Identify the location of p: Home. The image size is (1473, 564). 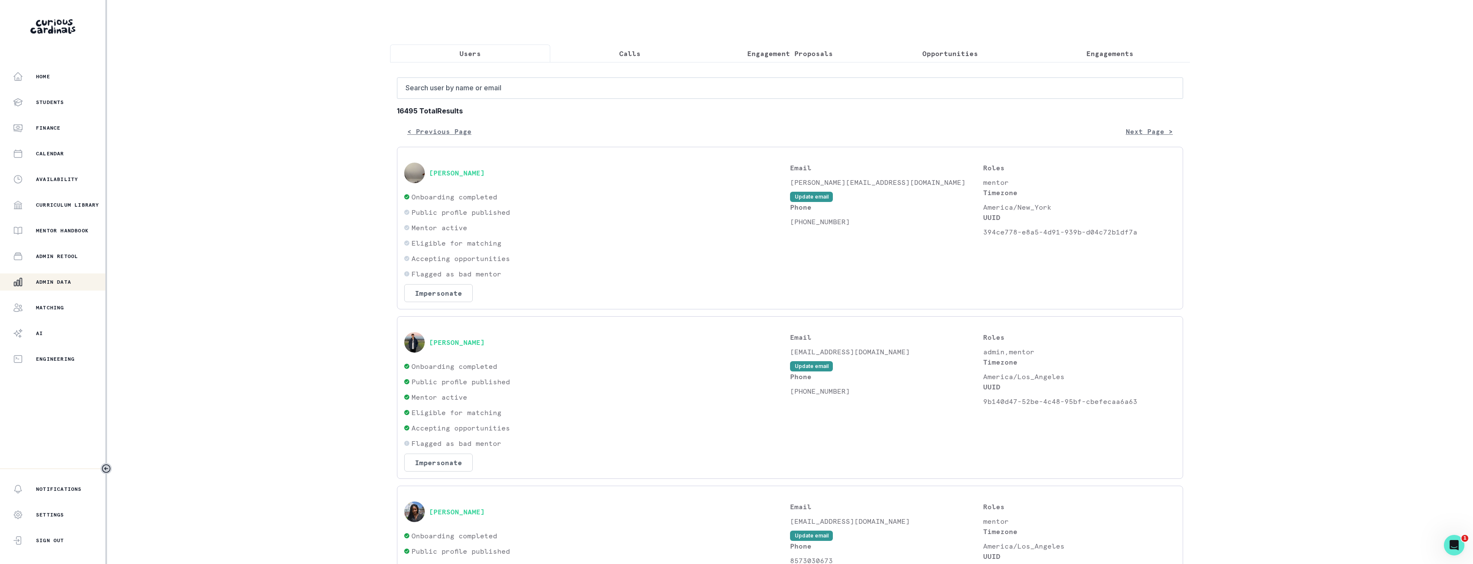
(43, 77).